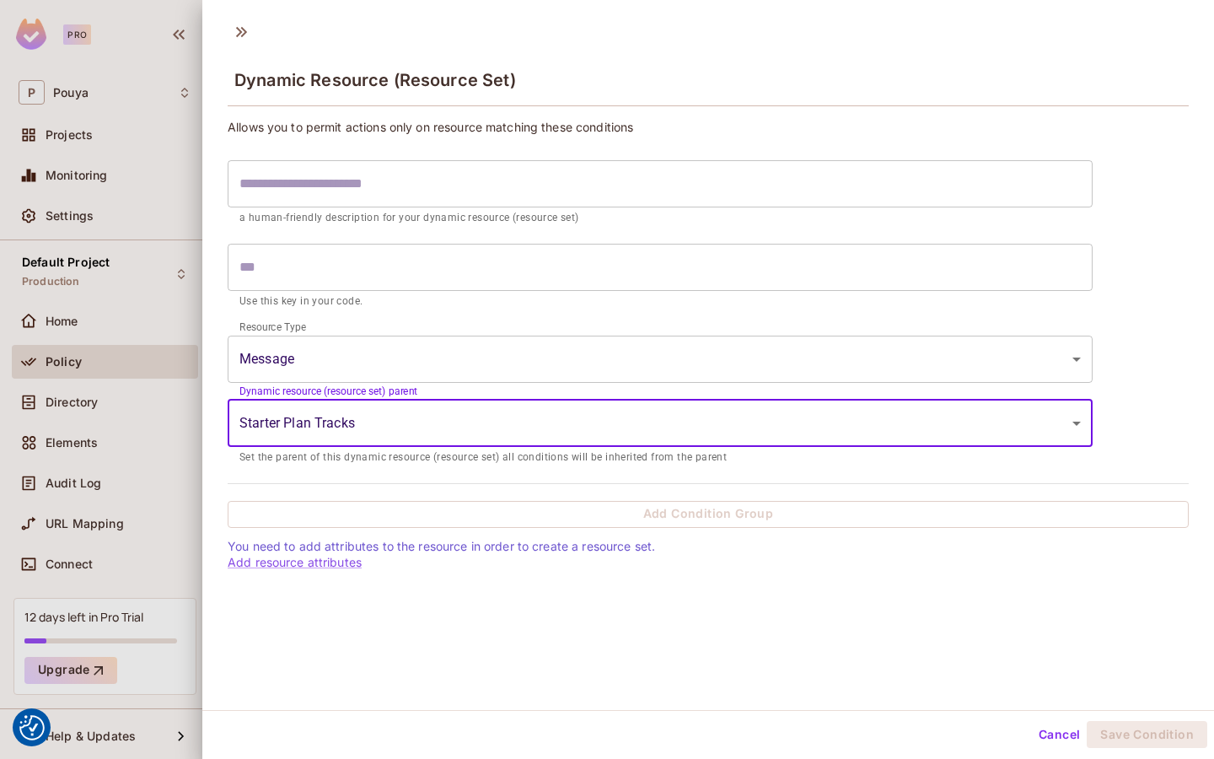 The width and height of the screenshot is (1214, 759). What do you see at coordinates (660, 458) in the screenshot?
I see `p: Set the parent of this dynamic resource (resource set) all conditions will be inherited from the ...` at bounding box center [660, 458].